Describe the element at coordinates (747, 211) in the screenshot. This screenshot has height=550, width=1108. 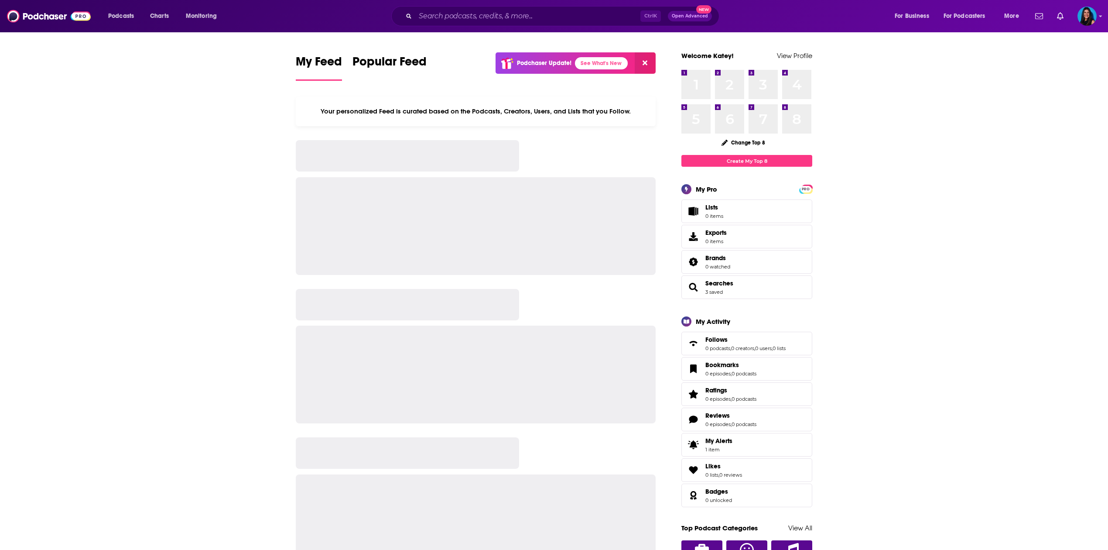
I see `a: Lists` at that location.